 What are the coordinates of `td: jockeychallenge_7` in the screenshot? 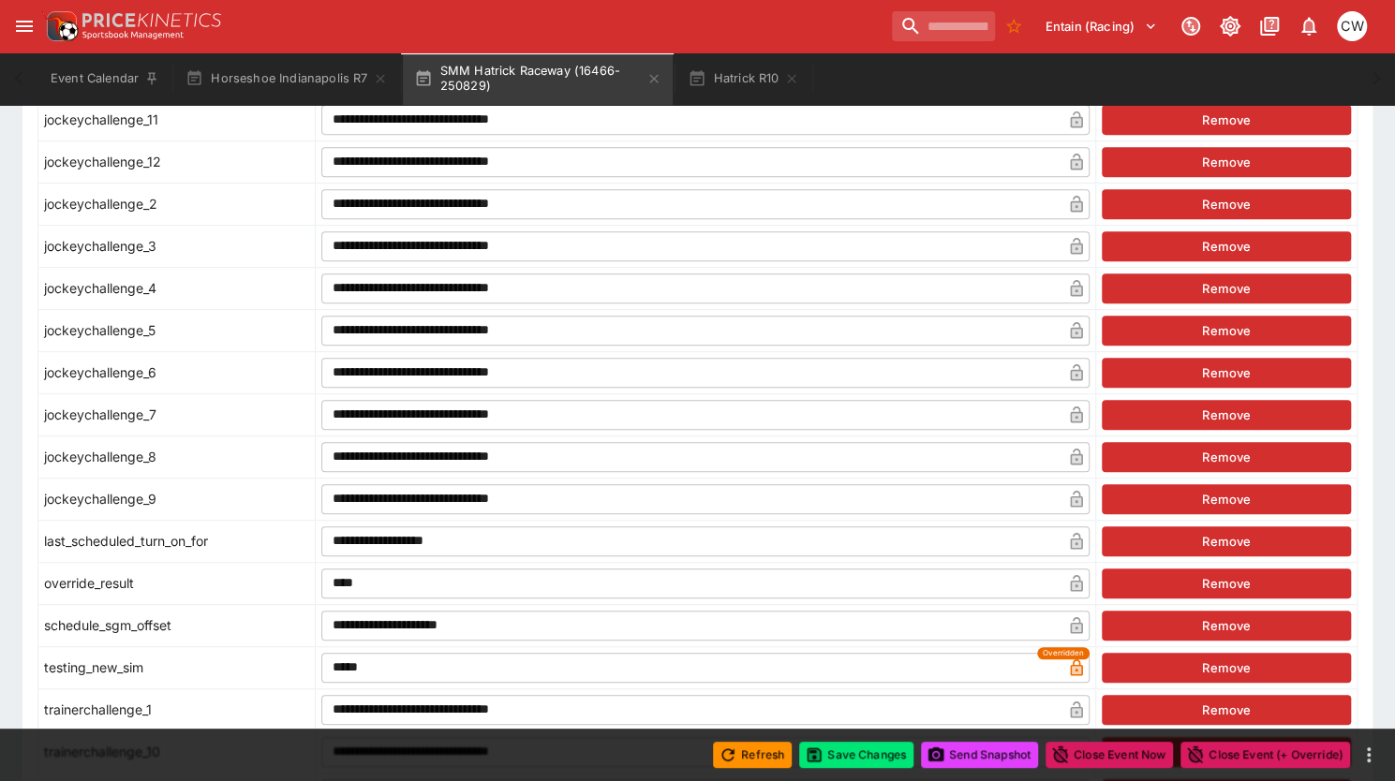 It's located at (177, 414).